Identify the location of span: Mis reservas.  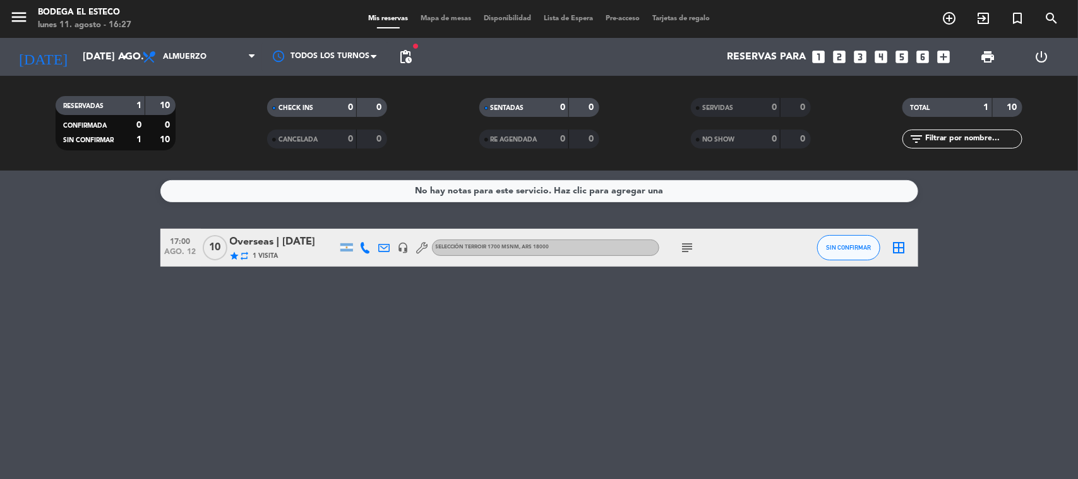
(388, 18).